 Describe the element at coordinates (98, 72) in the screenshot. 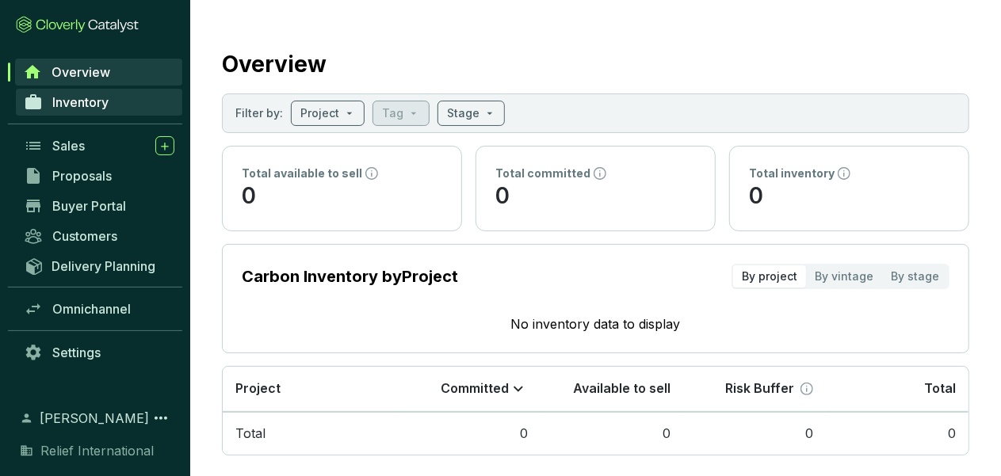

I see `a: Overview` at that location.